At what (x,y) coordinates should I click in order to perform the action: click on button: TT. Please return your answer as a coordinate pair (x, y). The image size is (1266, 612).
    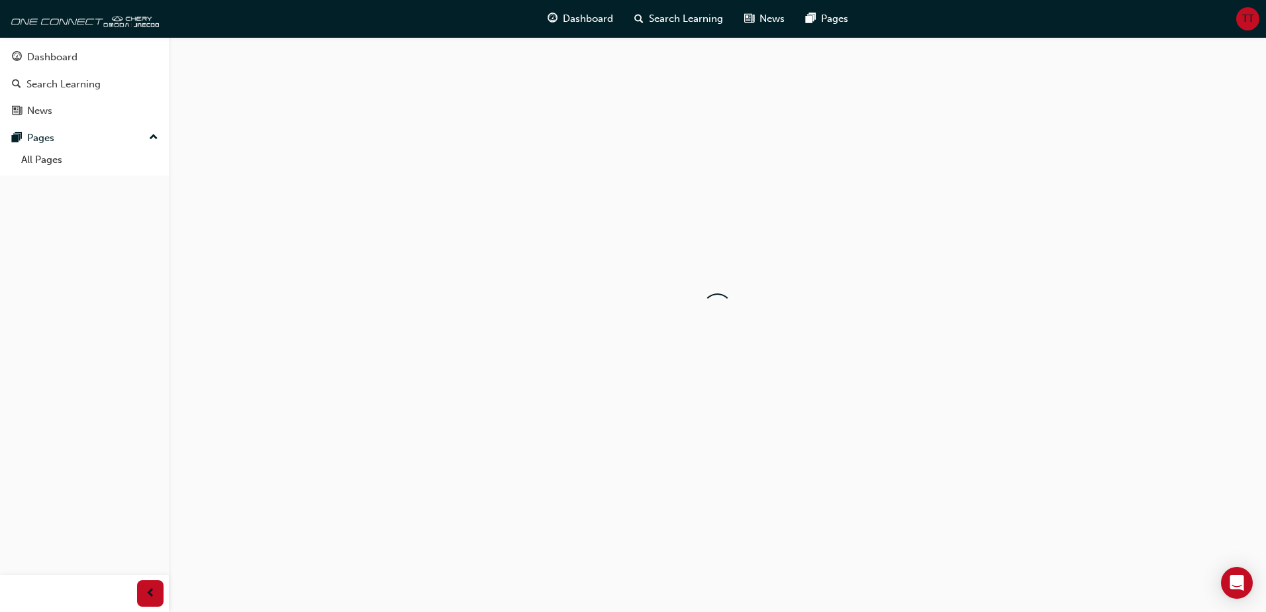
    Looking at the image, I should click on (1248, 19).